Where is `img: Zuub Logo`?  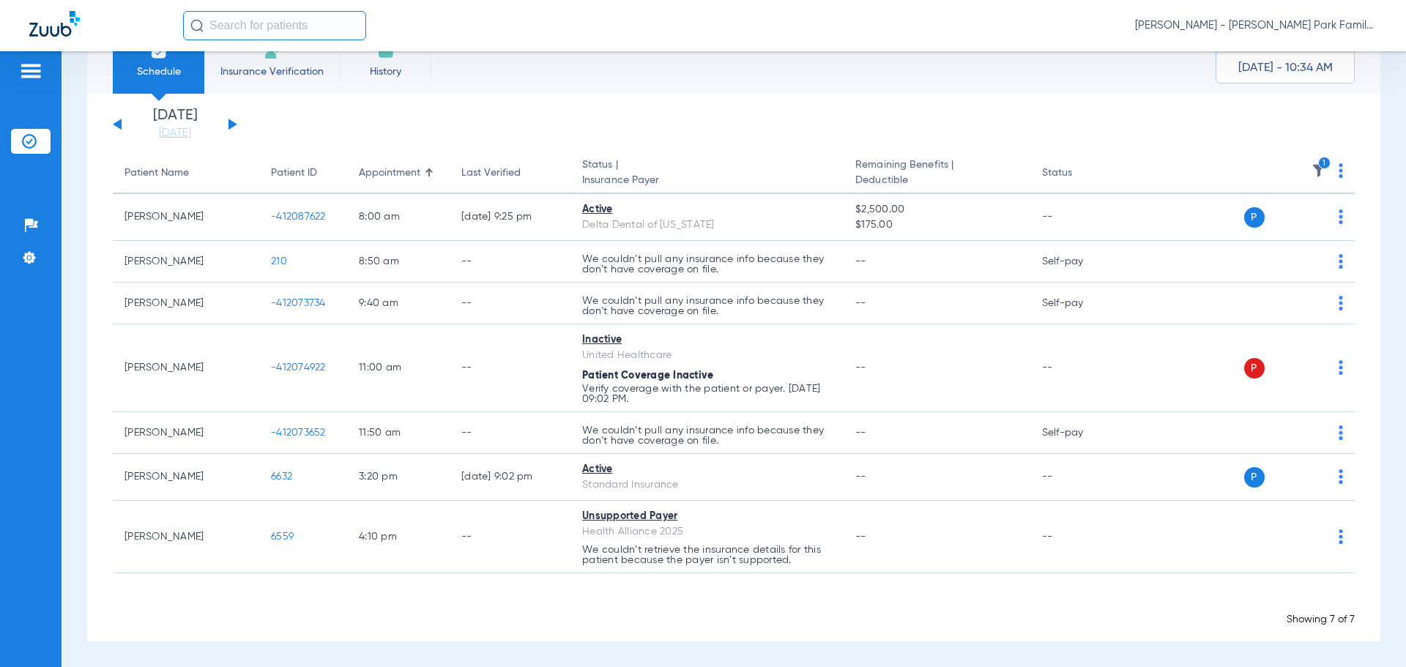
img: Zuub Logo is located at coordinates (54, 23).